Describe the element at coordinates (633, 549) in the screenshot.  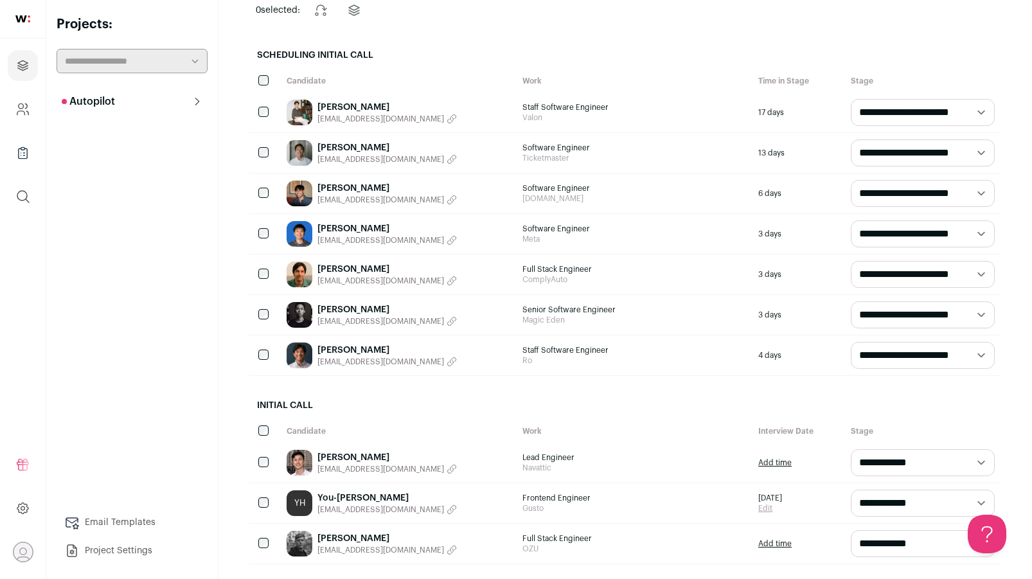
I see `span: OZU` at that location.